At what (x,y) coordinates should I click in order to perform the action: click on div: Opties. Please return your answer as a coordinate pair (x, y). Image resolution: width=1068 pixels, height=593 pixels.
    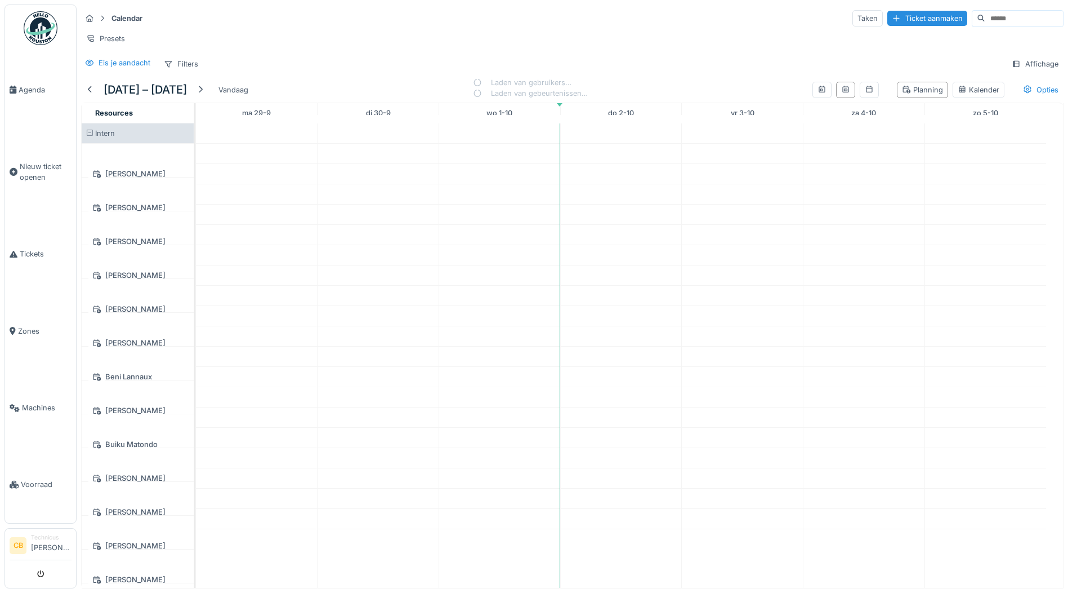
    Looking at the image, I should click on (1041, 90).